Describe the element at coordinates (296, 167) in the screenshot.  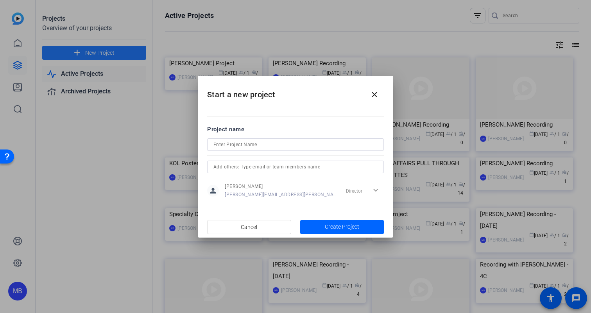
I see `input: Add others: Type email or team members name` at that location.